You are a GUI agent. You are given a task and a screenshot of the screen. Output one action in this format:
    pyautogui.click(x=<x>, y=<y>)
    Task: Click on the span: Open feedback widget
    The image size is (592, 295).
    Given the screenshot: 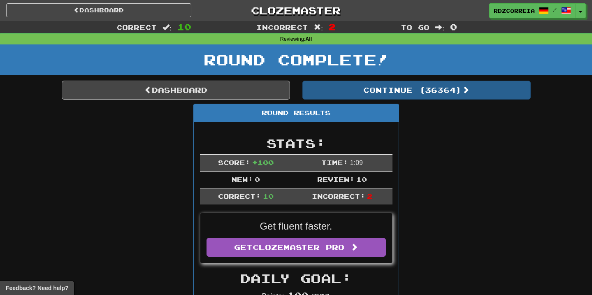 What is the action you would take?
    pyautogui.click(x=37, y=288)
    